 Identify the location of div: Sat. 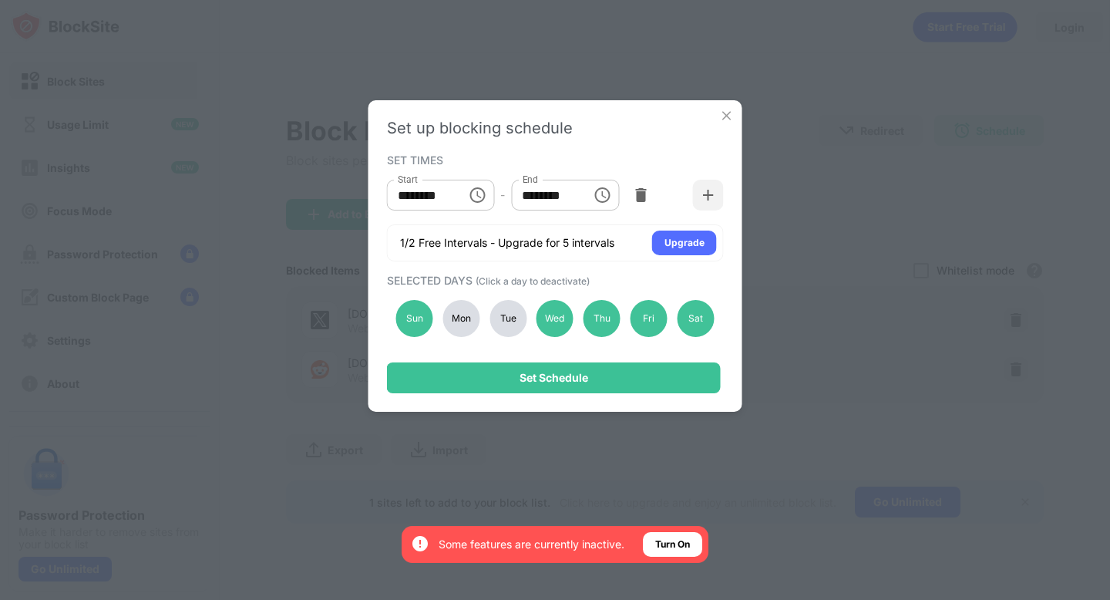
(695, 318).